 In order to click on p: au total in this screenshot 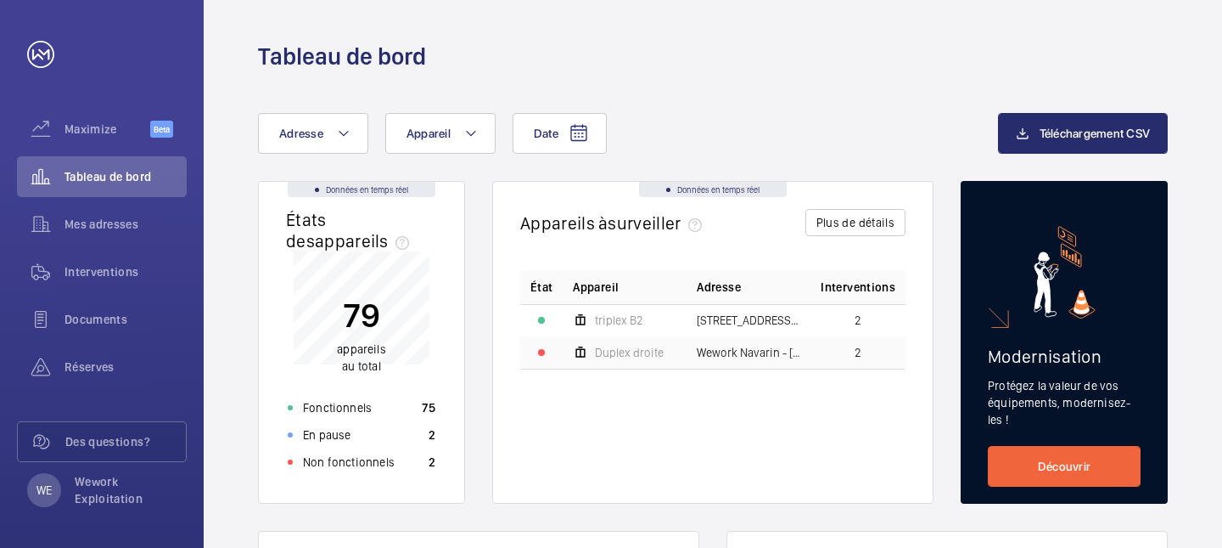, I will do `click(362, 357)`.